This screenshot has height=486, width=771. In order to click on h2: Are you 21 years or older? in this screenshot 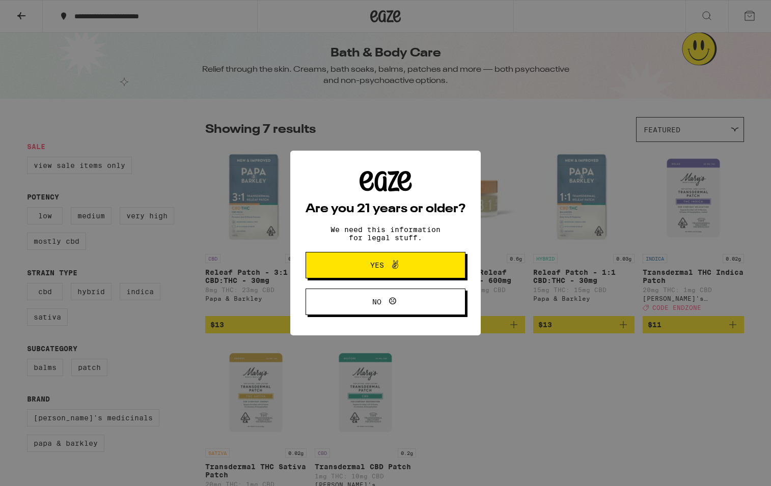, I will do `click(385, 209)`.